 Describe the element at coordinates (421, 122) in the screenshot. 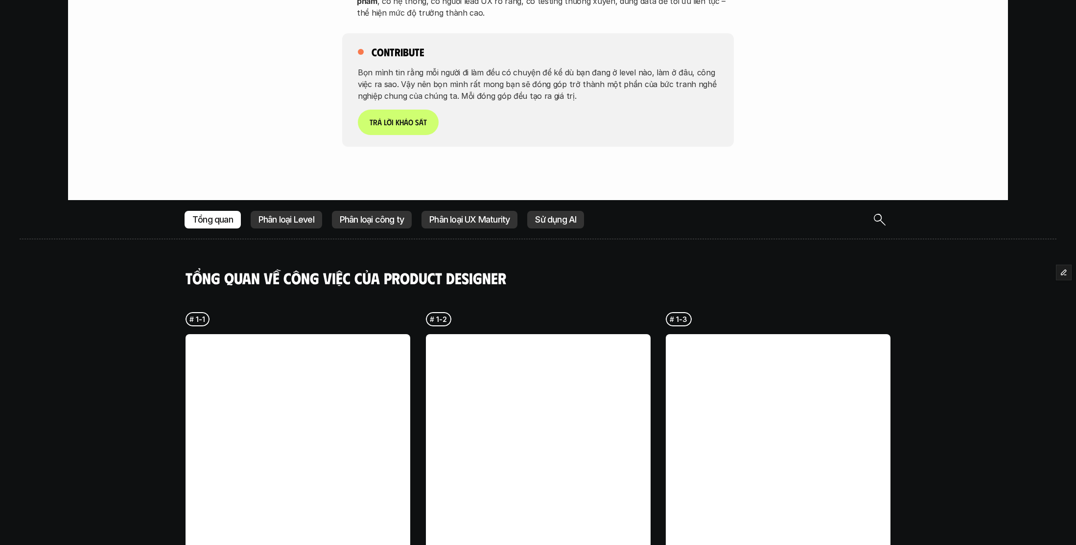

I see `span: á` at that location.